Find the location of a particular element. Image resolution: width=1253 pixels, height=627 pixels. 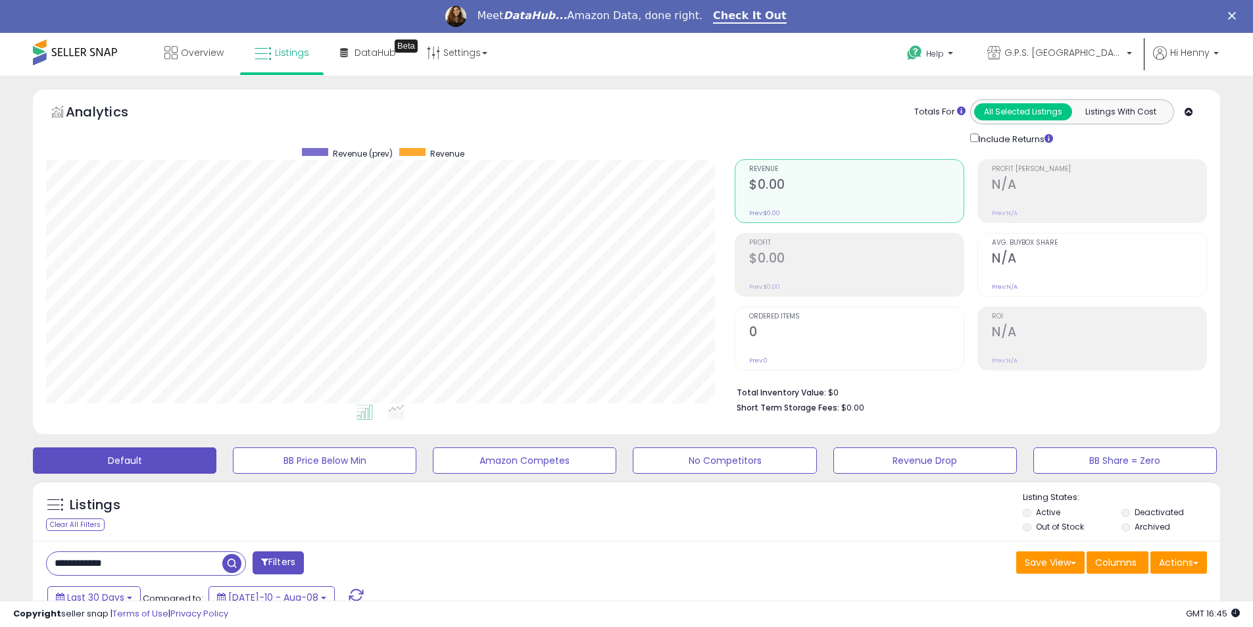

strong: Copyright is located at coordinates (37, 613).